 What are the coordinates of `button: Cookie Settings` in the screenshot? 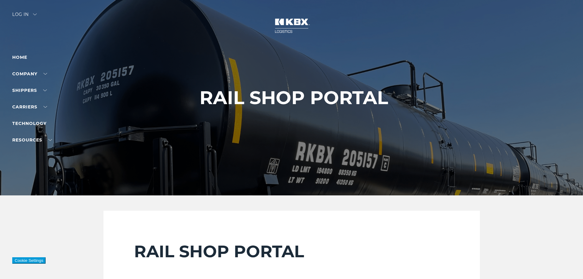 It's located at (29, 260).